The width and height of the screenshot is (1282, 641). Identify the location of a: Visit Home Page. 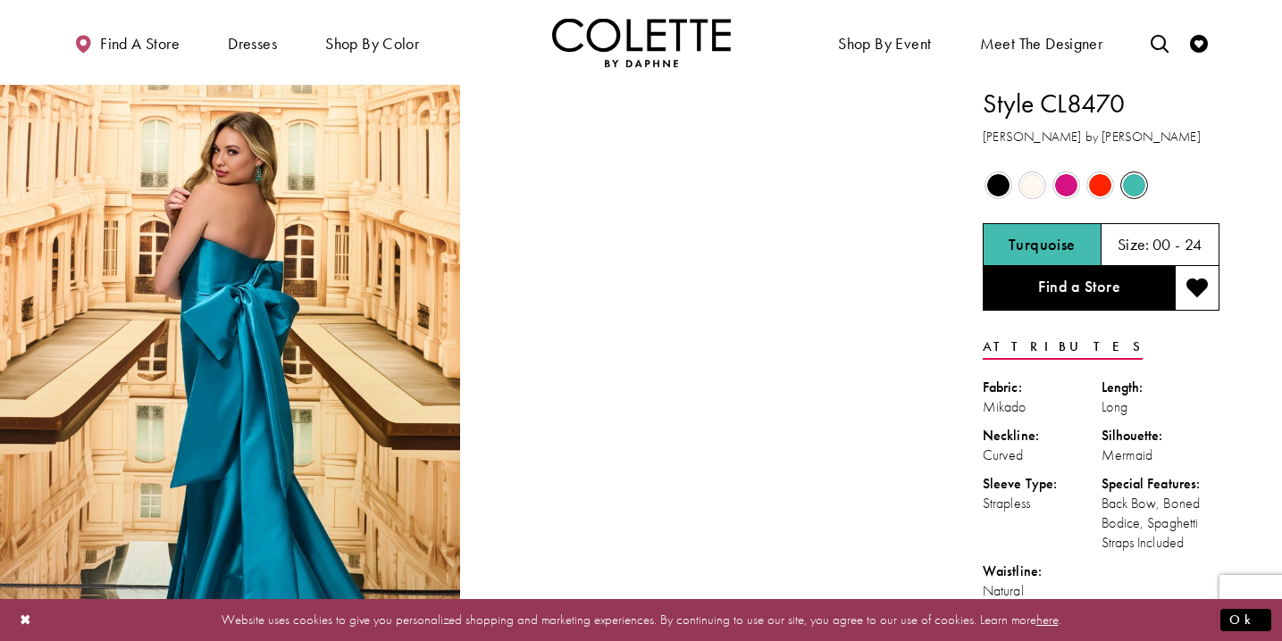
(641, 42).